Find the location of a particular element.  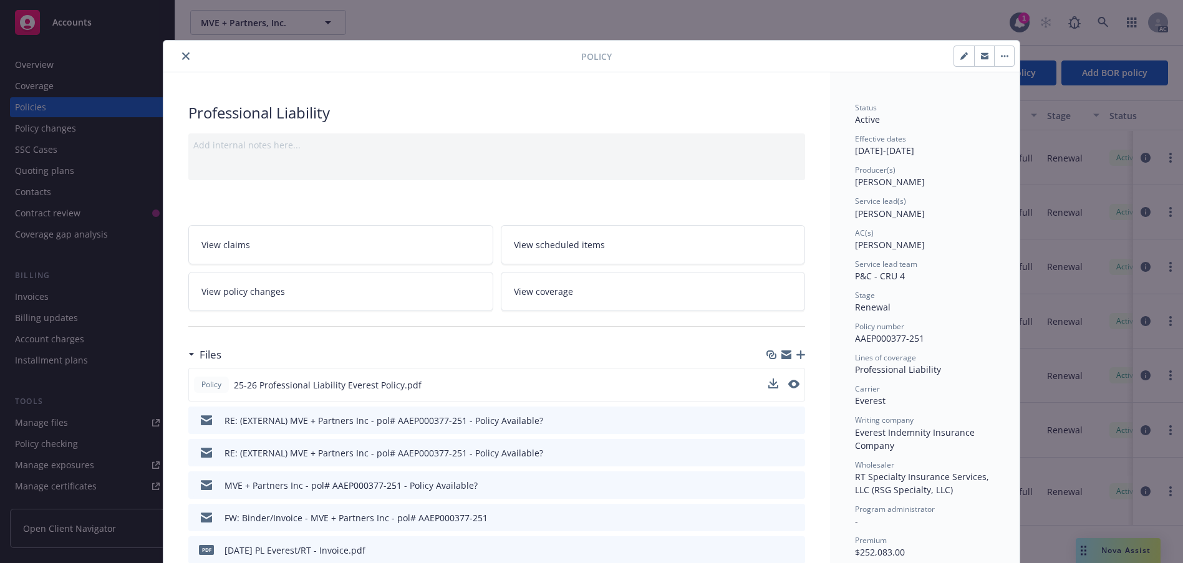

div: Files is located at coordinates (205, 355).